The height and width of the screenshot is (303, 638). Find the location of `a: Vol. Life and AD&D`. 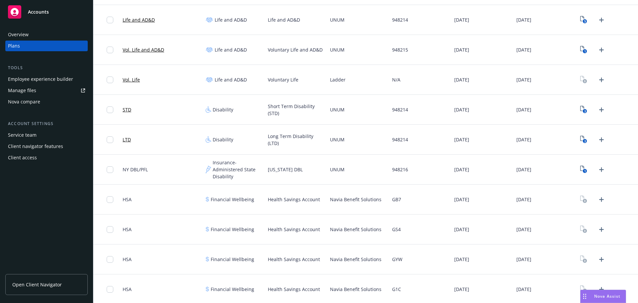

a: Vol. Life and AD&D is located at coordinates (143, 50).